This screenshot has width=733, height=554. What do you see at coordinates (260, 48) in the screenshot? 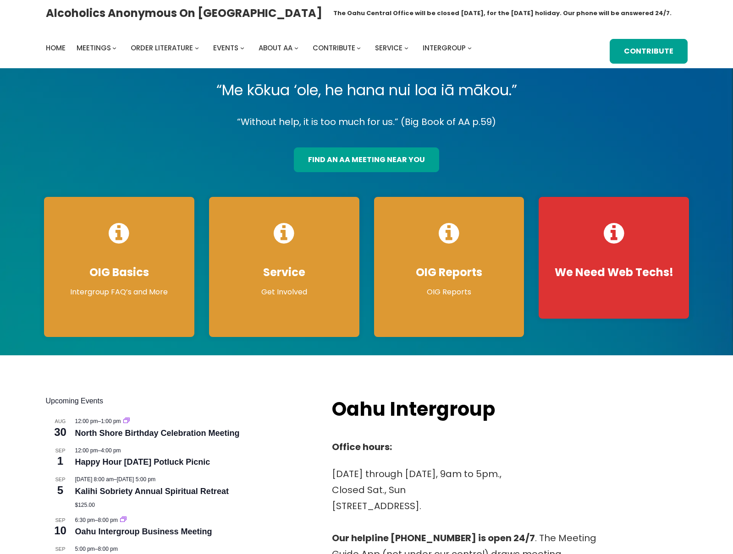
I see `nav: Intergroup` at bounding box center [260, 48].